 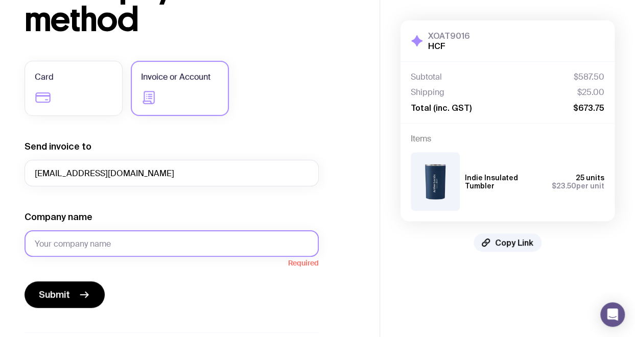 What do you see at coordinates (578, 186) in the screenshot?
I see `span: per unit` at bounding box center [578, 186].